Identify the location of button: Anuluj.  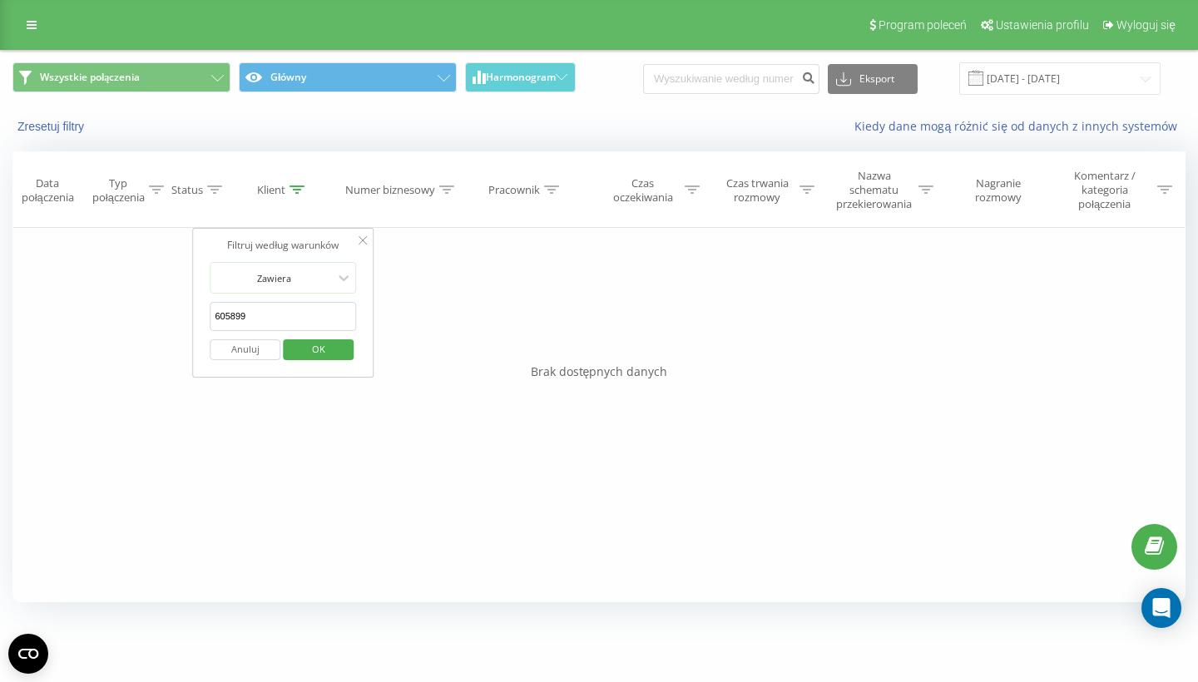
(245, 349).